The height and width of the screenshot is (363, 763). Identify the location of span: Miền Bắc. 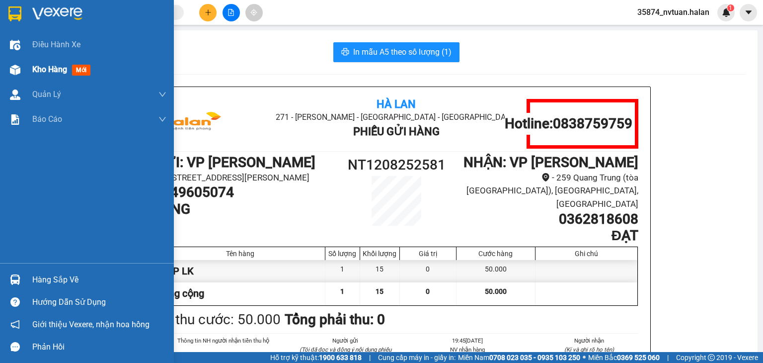
(624, 357).